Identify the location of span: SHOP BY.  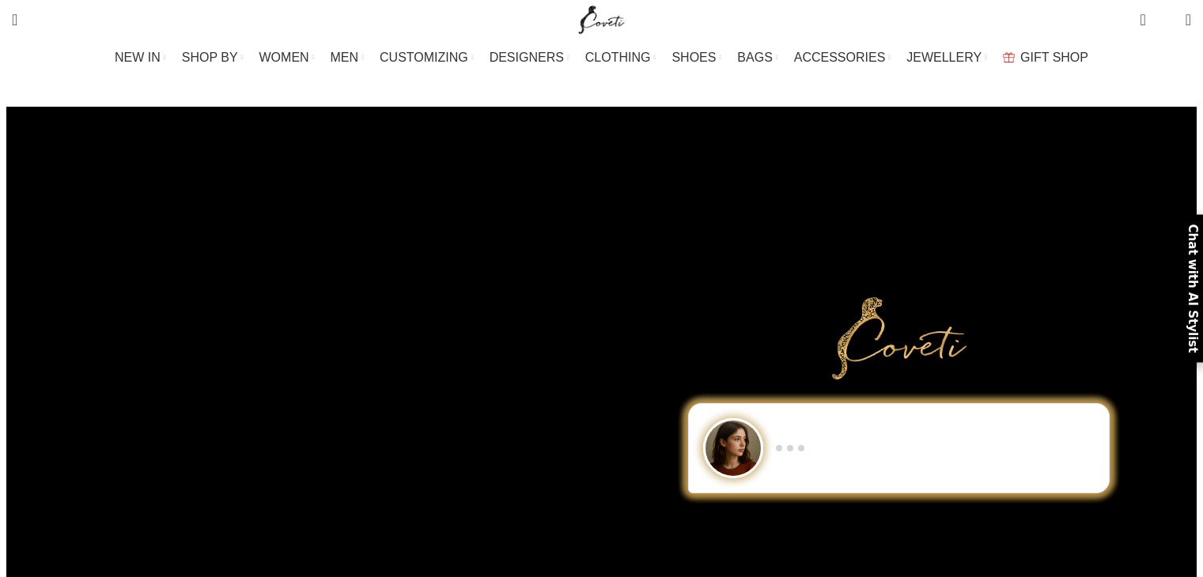
(210, 57).